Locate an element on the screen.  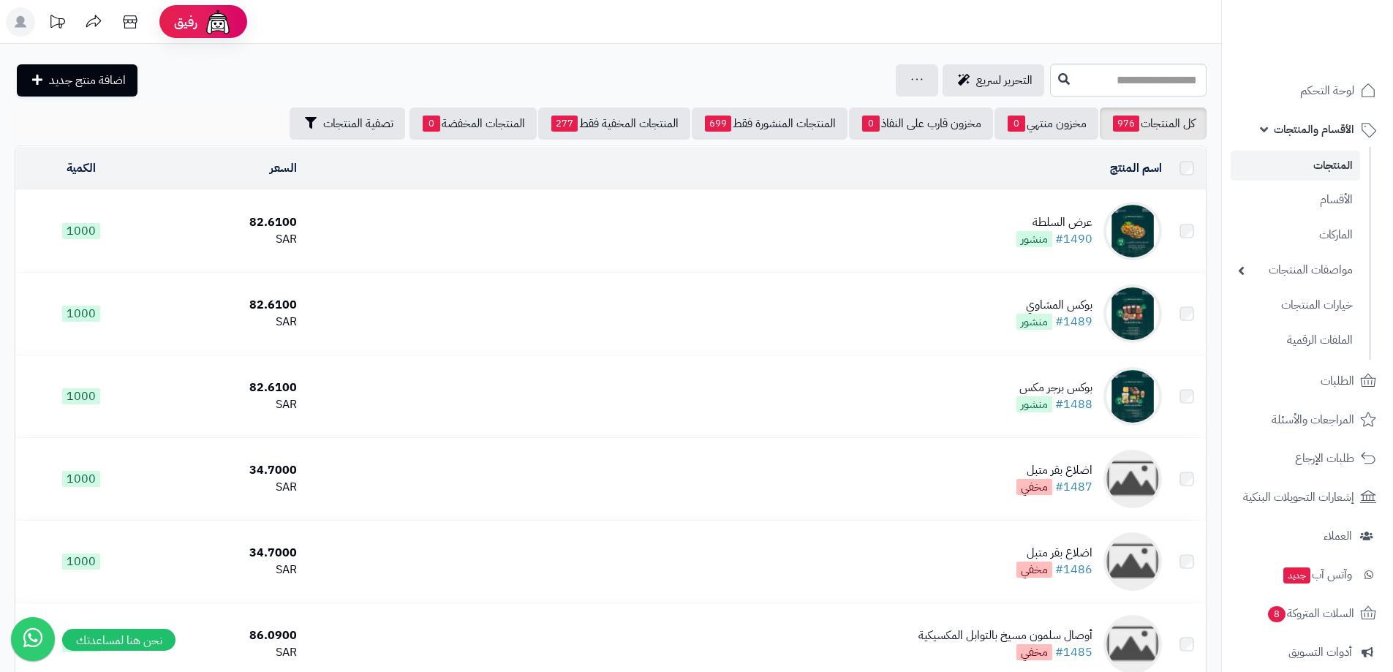
a: التحرير لسريع is located at coordinates (993, 80).